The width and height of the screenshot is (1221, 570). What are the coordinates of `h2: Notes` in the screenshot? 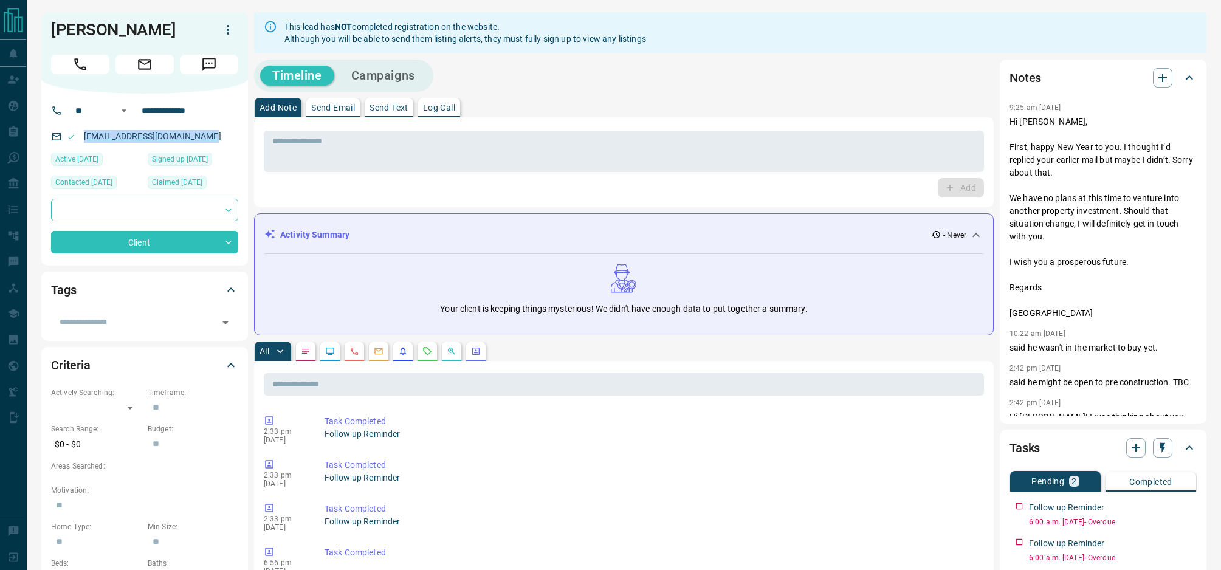 It's located at (1025, 78).